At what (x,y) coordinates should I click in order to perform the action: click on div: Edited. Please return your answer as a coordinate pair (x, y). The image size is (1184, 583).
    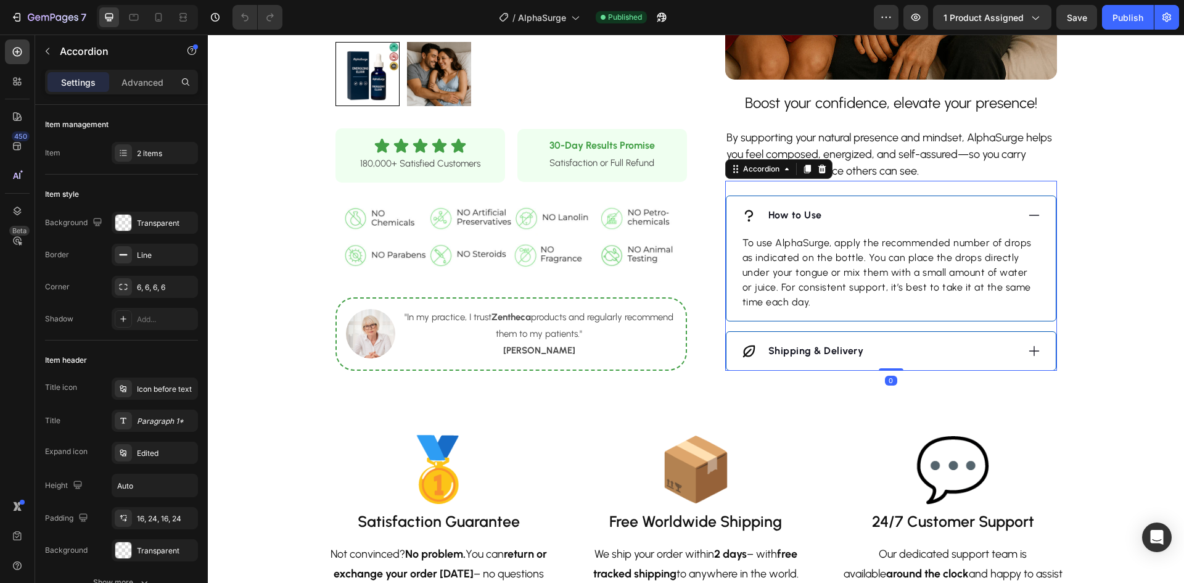
    Looking at the image, I should click on (166, 453).